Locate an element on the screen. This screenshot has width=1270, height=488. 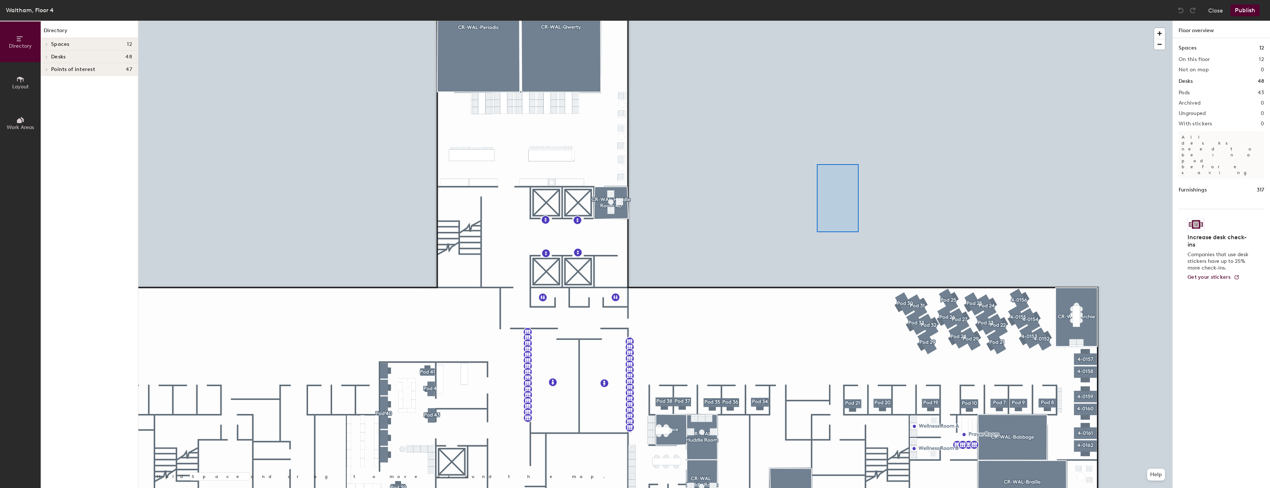
h2: With stickers is located at coordinates (1195, 124).